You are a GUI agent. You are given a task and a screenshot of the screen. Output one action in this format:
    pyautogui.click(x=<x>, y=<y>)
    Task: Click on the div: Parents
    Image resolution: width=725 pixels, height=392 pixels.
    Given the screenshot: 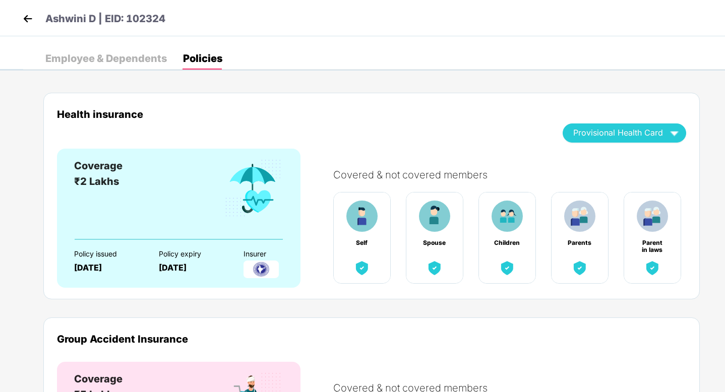 What is the action you would take?
    pyautogui.click(x=580, y=243)
    